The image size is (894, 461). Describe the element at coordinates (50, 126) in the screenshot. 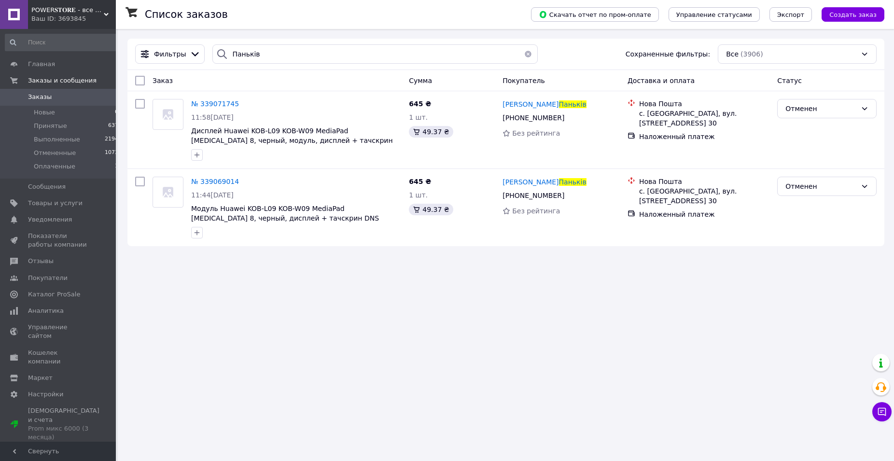

I see `span: Принятые` at that location.